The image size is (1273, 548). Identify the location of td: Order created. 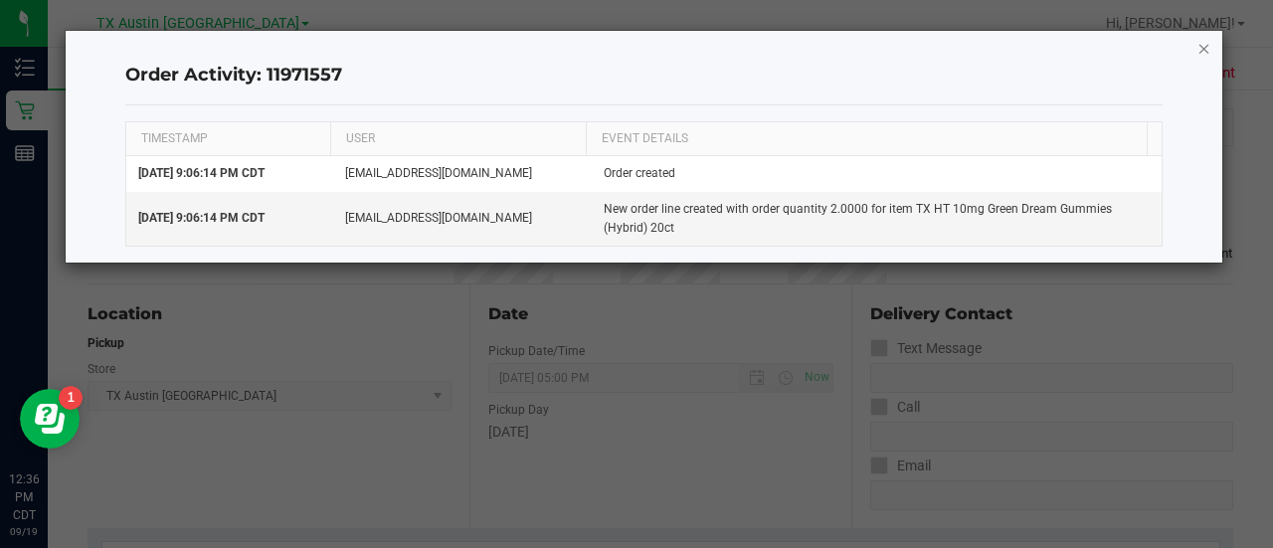
(876, 174).